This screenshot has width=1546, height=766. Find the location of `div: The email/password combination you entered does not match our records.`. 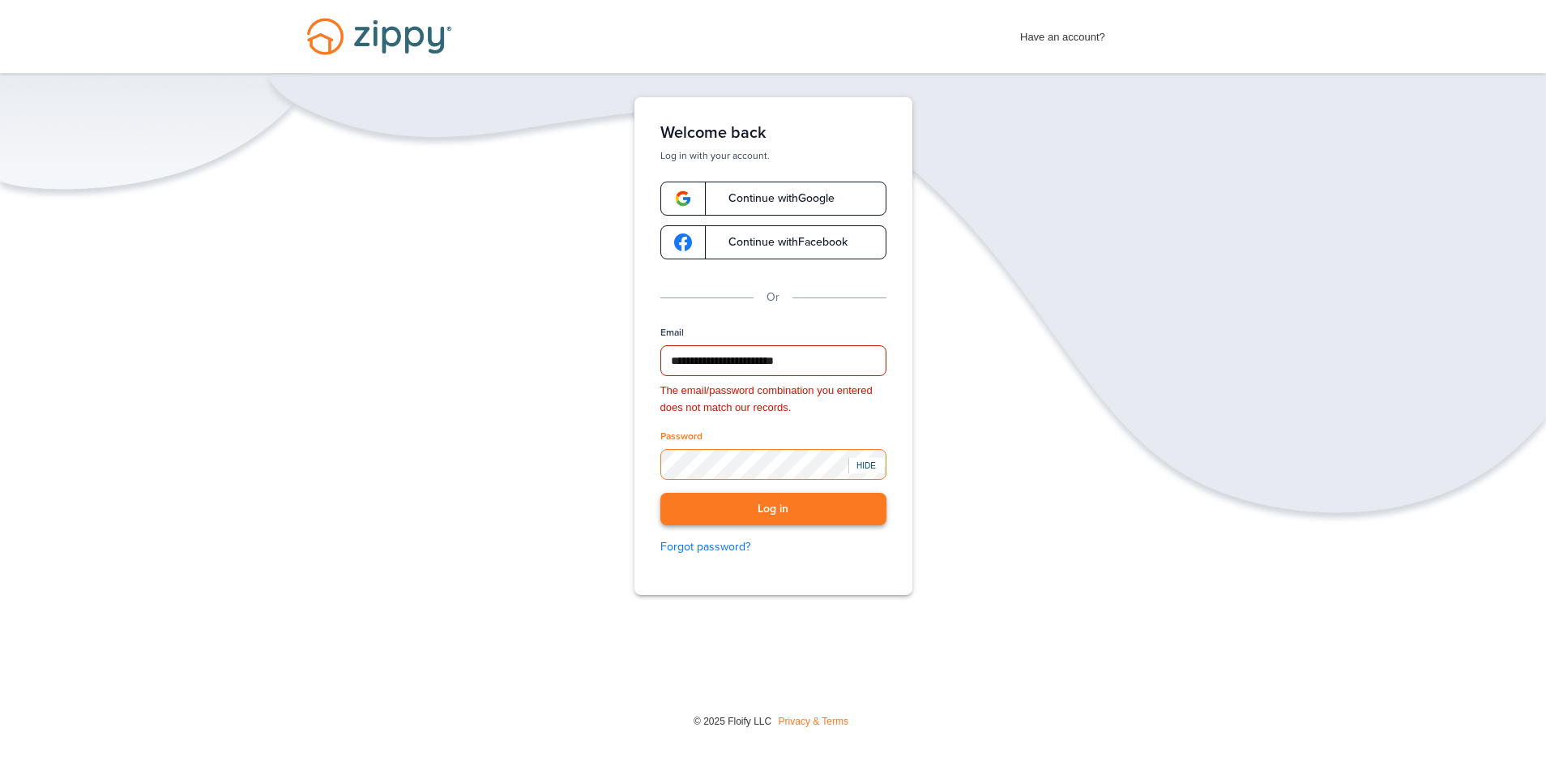

div: The email/password combination you entered does not match our records. is located at coordinates (773, 400).